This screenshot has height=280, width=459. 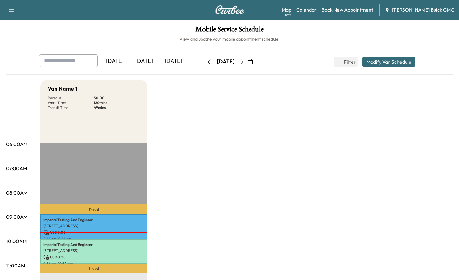 I want to click on h6: View and update your mobile appointment schedule., so click(x=229, y=39).